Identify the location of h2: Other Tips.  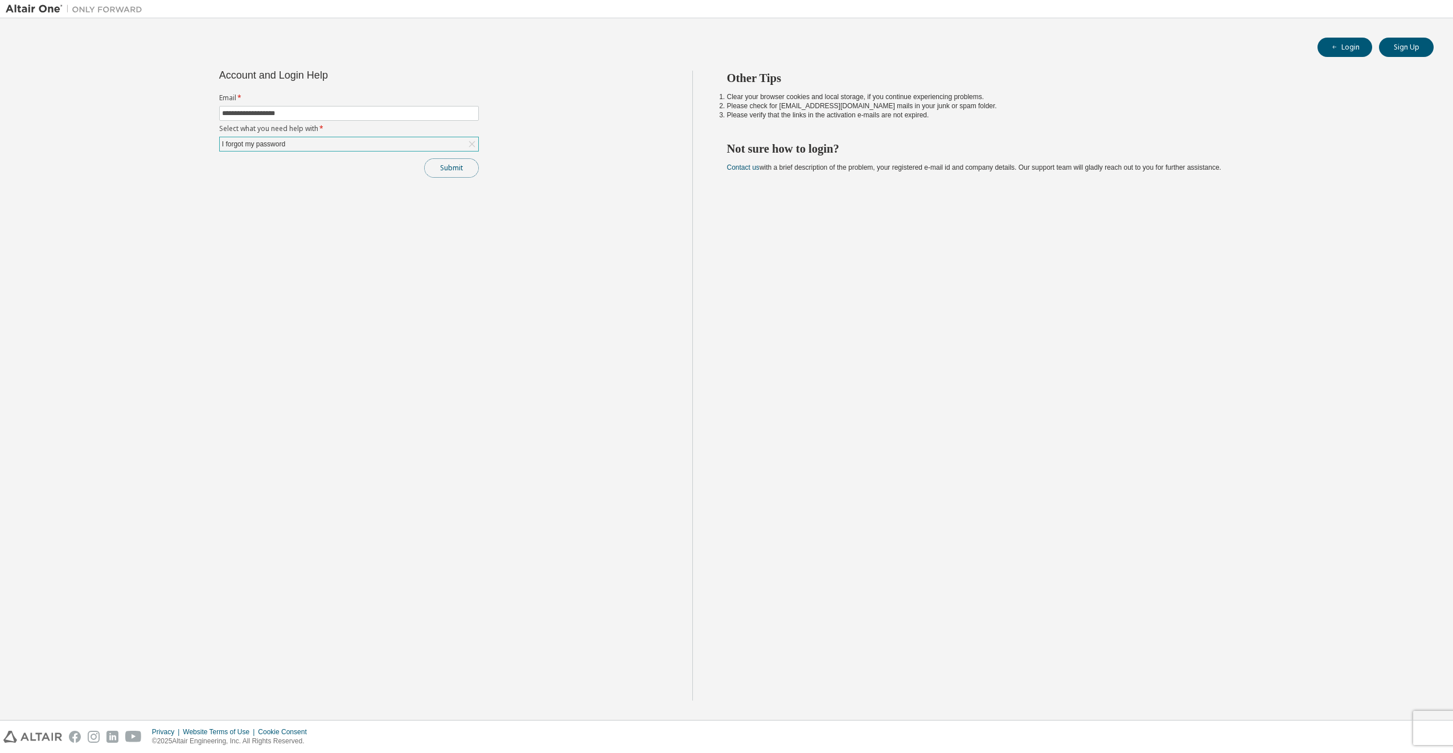
(1071, 78).